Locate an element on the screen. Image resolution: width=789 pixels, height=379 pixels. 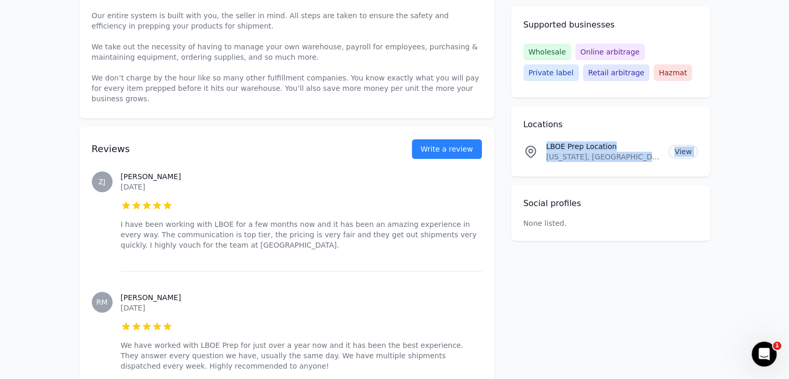
span: Hazmat is located at coordinates (673, 73).